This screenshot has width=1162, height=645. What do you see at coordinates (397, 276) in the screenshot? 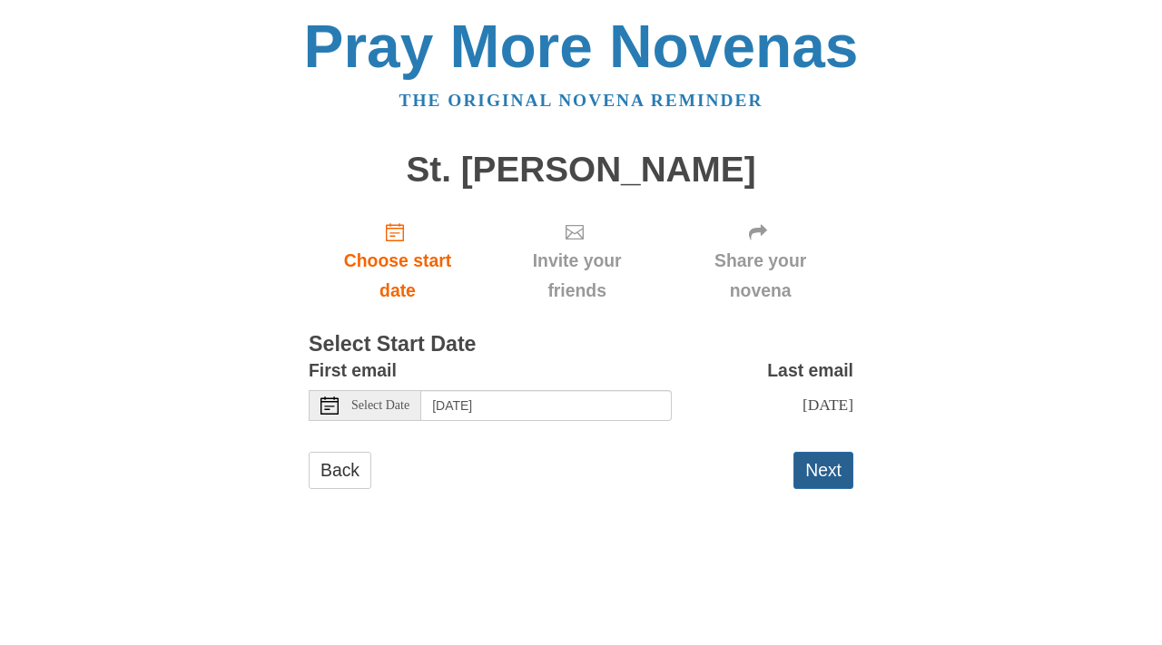
I see `span: Choose start date` at bounding box center [397, 276].